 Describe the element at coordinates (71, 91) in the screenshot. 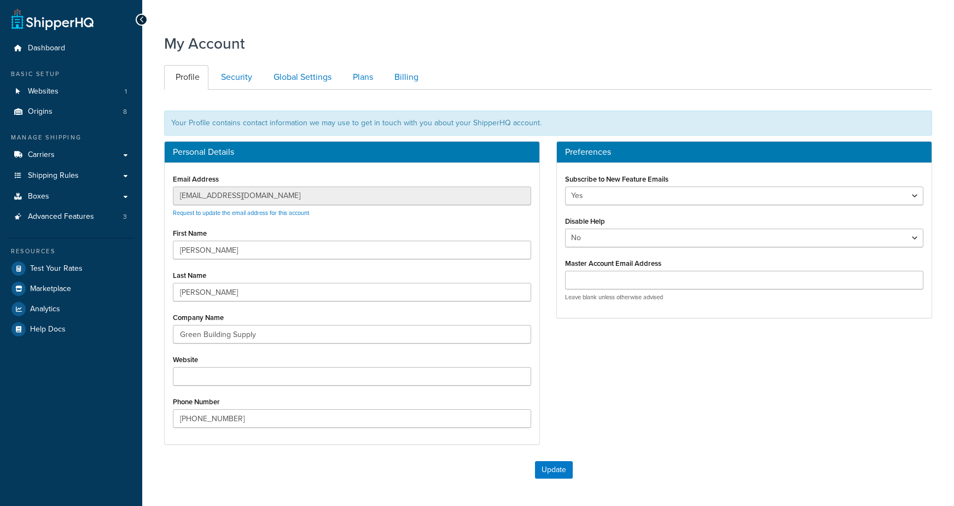

I see `li: Websites` at that location.